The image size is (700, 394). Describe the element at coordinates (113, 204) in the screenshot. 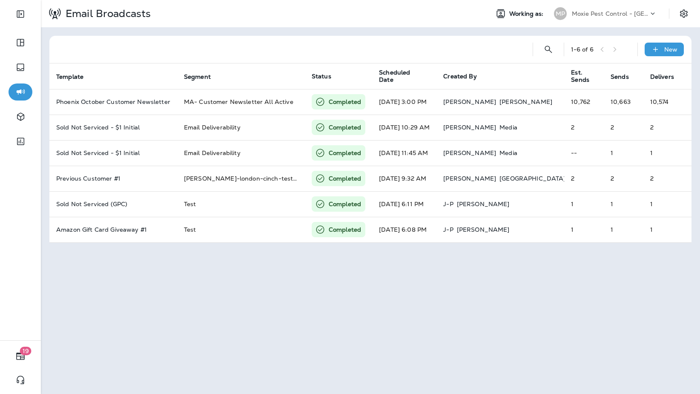

I see `p: Sold Not Serviced (GPC)` at that location.